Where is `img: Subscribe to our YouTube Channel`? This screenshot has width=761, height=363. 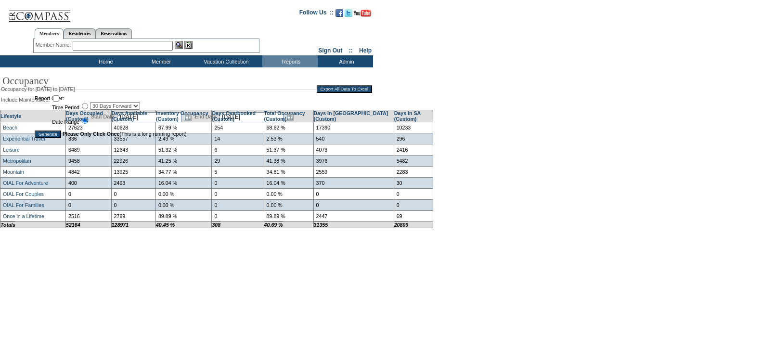
img: Subscribe to our YouTube Channel is located at coordinates (362, 13).